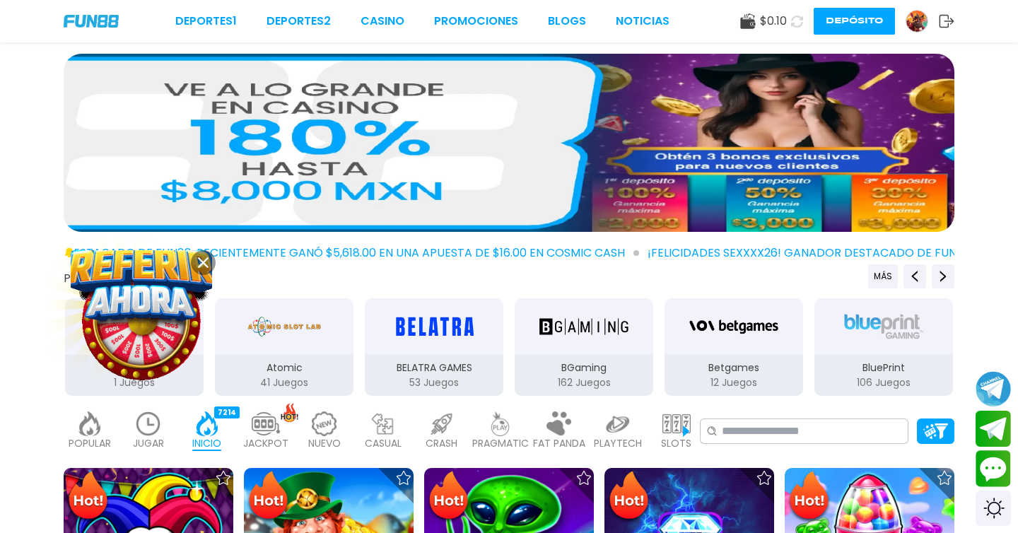  What do you see at coordinates (383, 423) in the screenshot?
I see `img: casual_light.webp` at bounding box center [383, 423].